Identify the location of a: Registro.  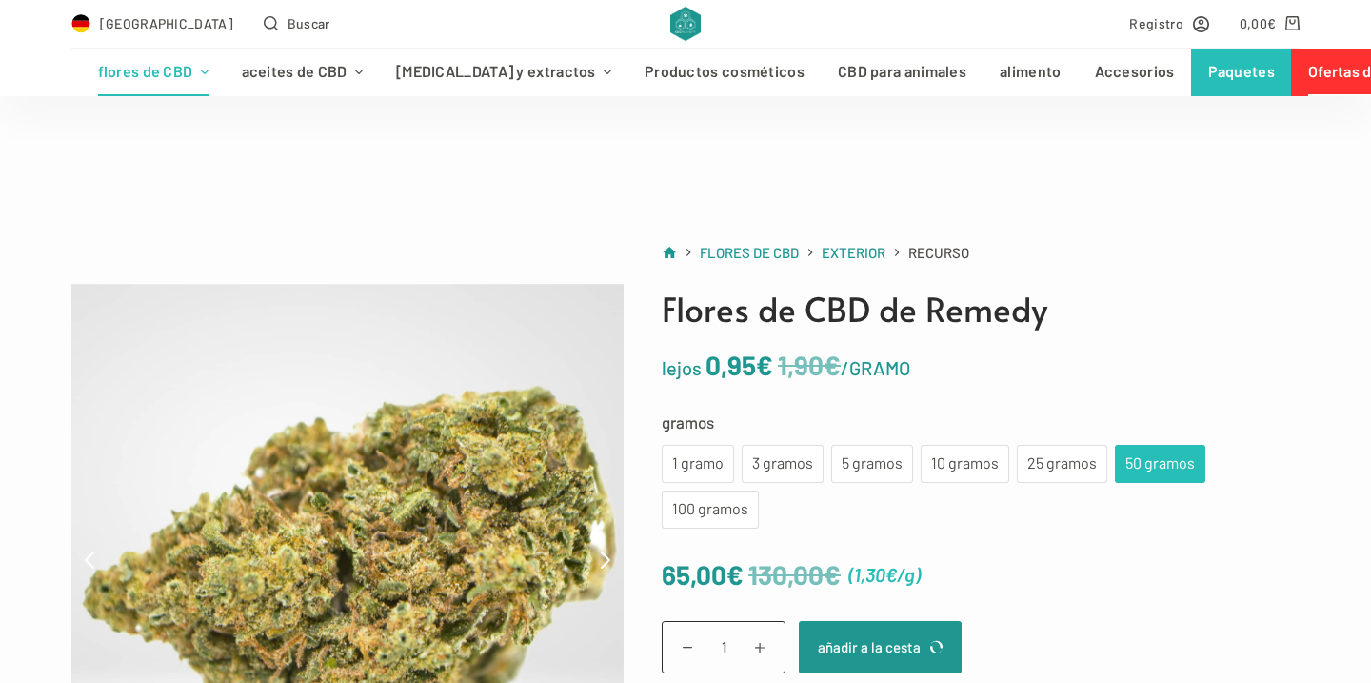
(1168, 23).